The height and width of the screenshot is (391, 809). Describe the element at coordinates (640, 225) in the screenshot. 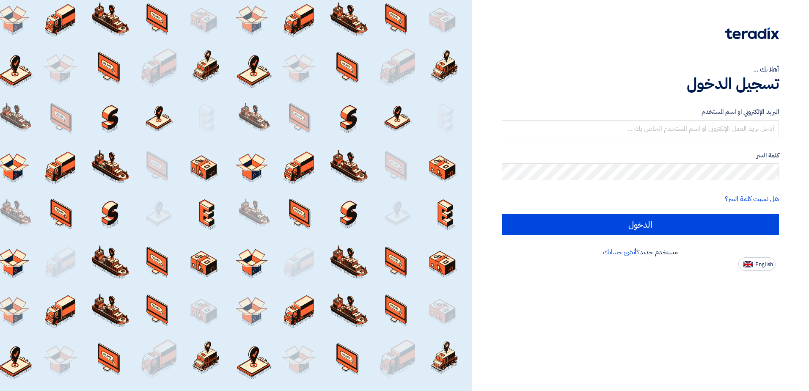

I see `input: الدخول` at that location.